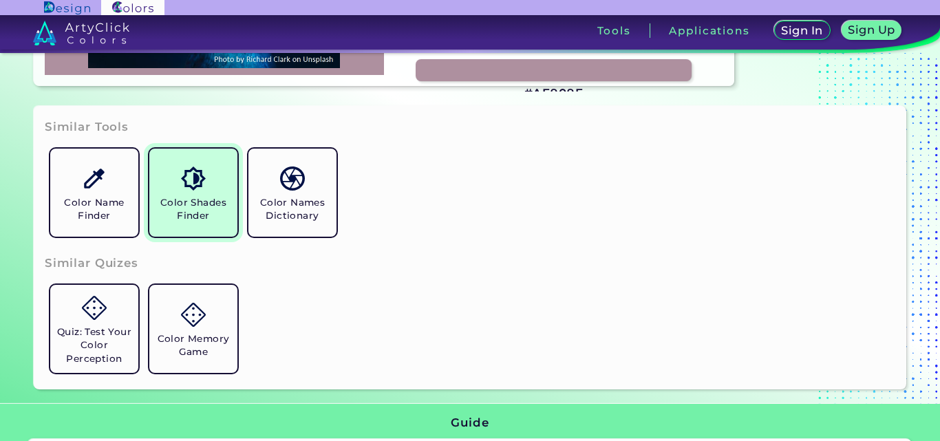 This screenshot has width=940, height=441. Describe the element at coordinates (193, 345) in the screenshot. I see `h5: Color Memory Game` at that location.